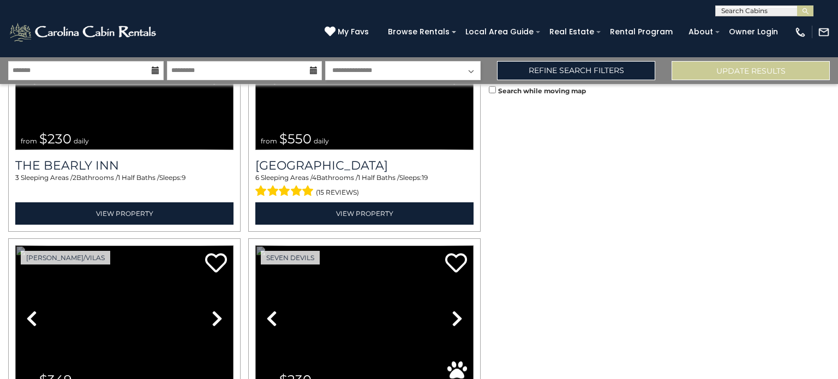 This screenshot has height=379, width=838. Describe the element at coordinates (353, 32) in the screenshot. I see `span: My Favs` at that location.